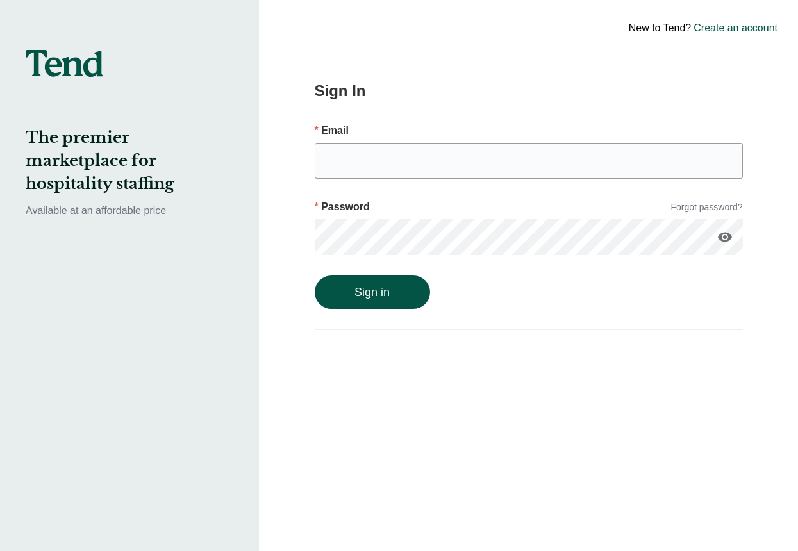 This screenshot has height=551, width=798. What do you see at coordinates (529, 131) in the screenshot?
I see `p: Email` at bounding box center [529, 131].